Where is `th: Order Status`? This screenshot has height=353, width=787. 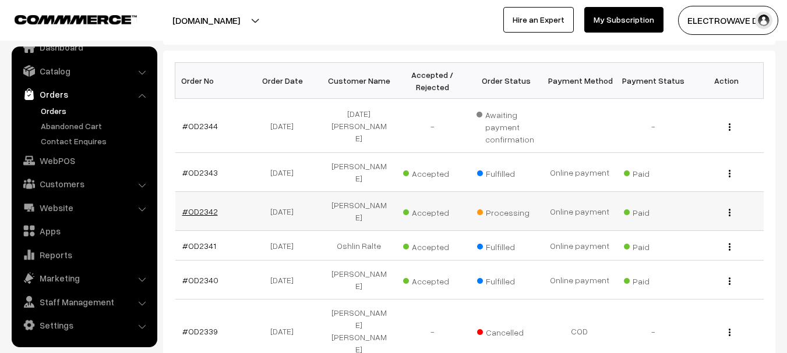 th: Order Status is located at coordinates (506, 81).